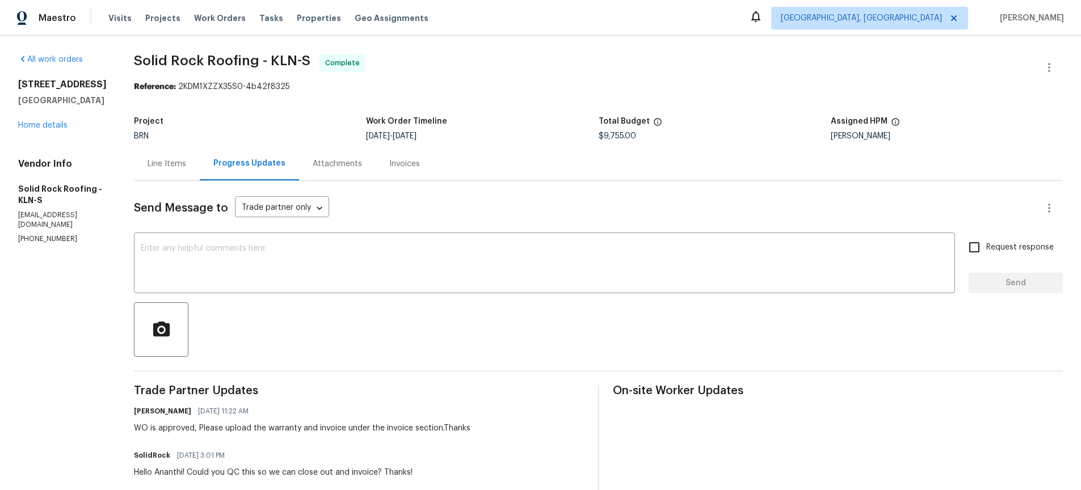 This screenshot has height=490, width=1081. Describe the element at coordinates (50, 60) in the screenshot. I see `a: All work orders` at that location.